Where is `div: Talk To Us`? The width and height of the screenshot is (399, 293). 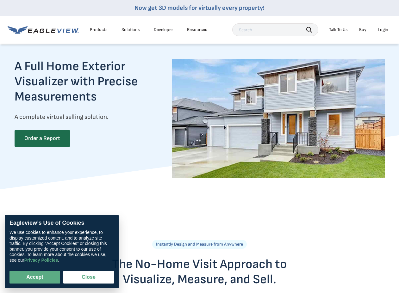 div: Talk To Us is located at coordinates (338, 30).